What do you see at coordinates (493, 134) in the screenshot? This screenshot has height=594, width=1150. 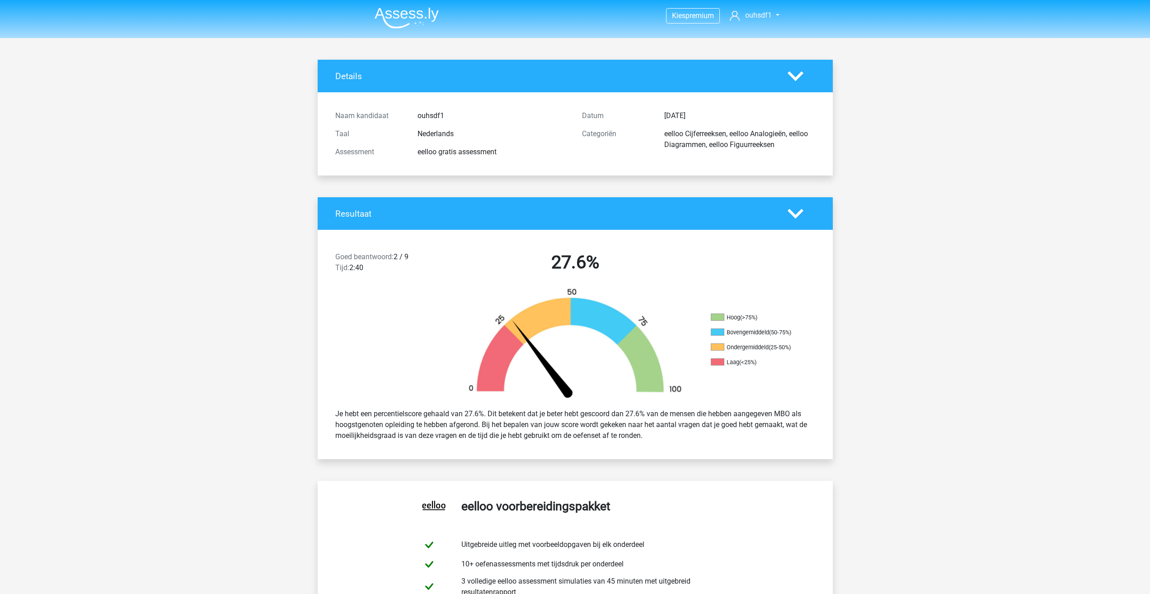 I see `div: Nederlands` at bounding box center [493, 134].